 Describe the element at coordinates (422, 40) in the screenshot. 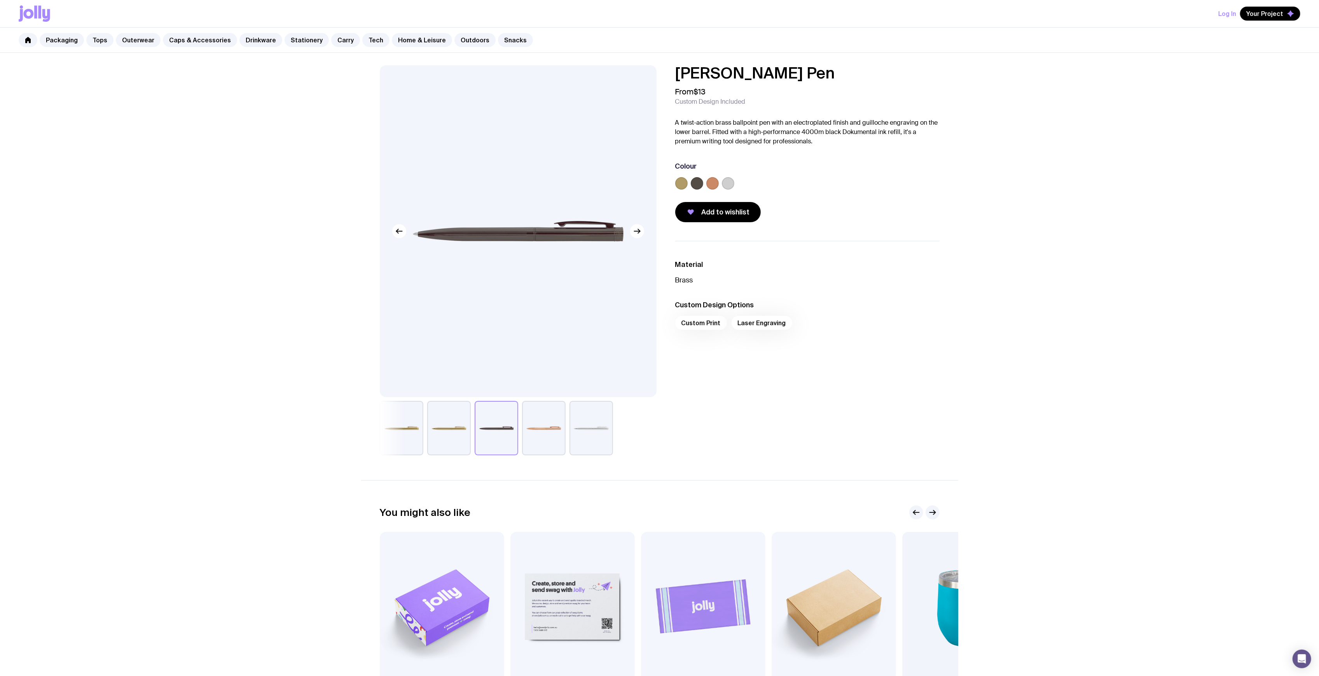

I see `a: Home & Leisure` at that location.